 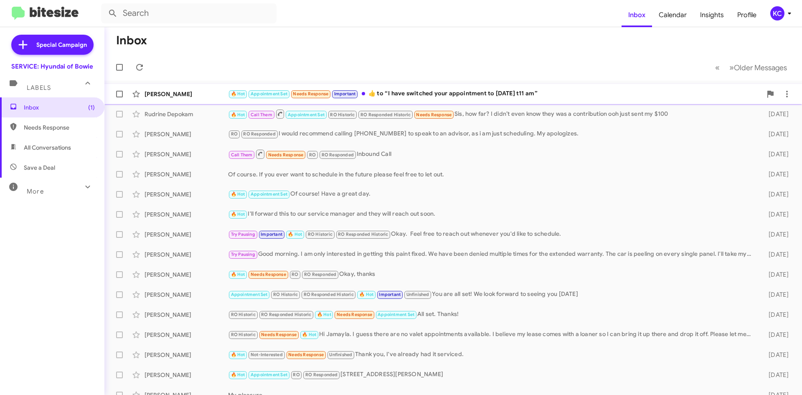 What do you see at coordinates (340, 354) in the screenshot?
I see `span: Unfinished` at bounding box center [340, 354].